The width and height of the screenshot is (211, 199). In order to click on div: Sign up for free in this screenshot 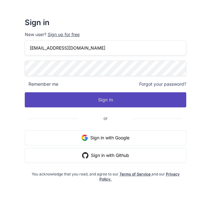, I will do `click(64, 35)`.